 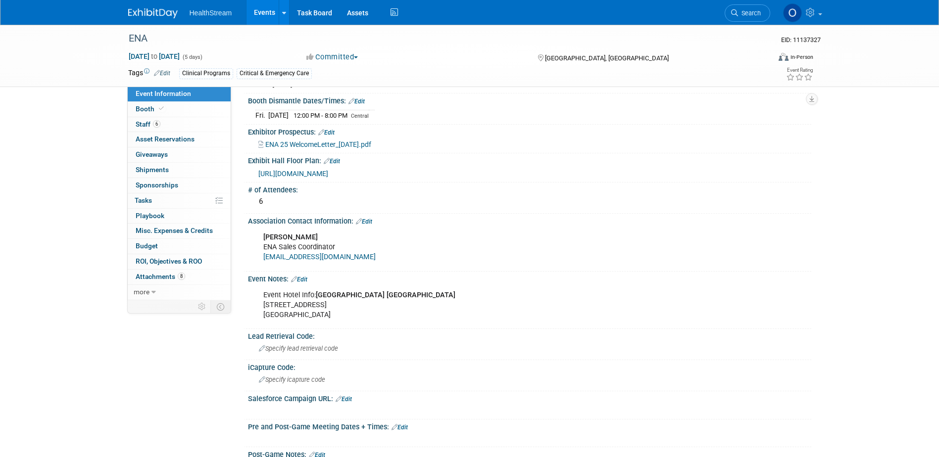 I want to click on span: HealthStream, so click(x=211, y=13).